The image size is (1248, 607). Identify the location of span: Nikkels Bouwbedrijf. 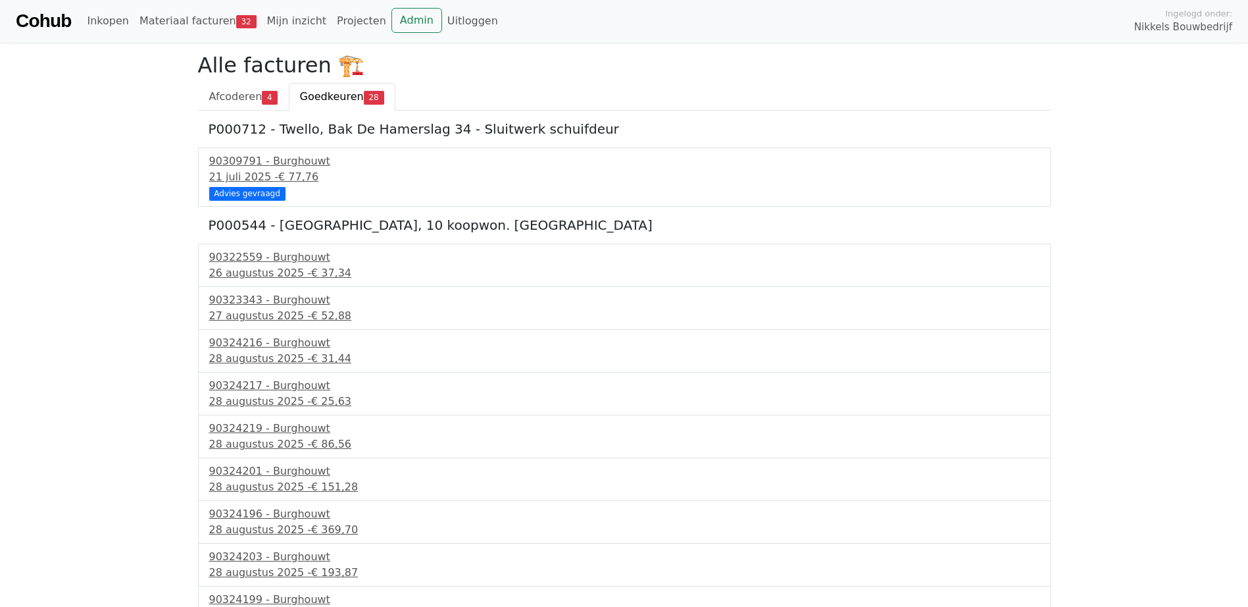
(1183, 27).